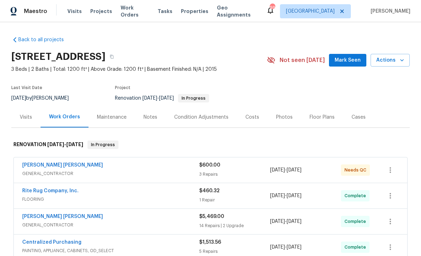 The image size is (421, 256). I want to click on span: Work Orders, so click(135, 11).